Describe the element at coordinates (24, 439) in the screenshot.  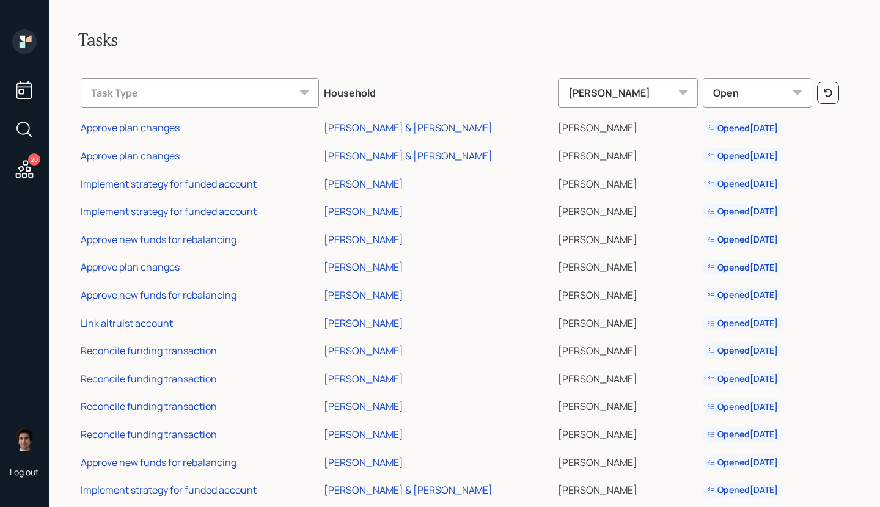
I see `img: harrison-schaefer-headshot-2.png` at that location.